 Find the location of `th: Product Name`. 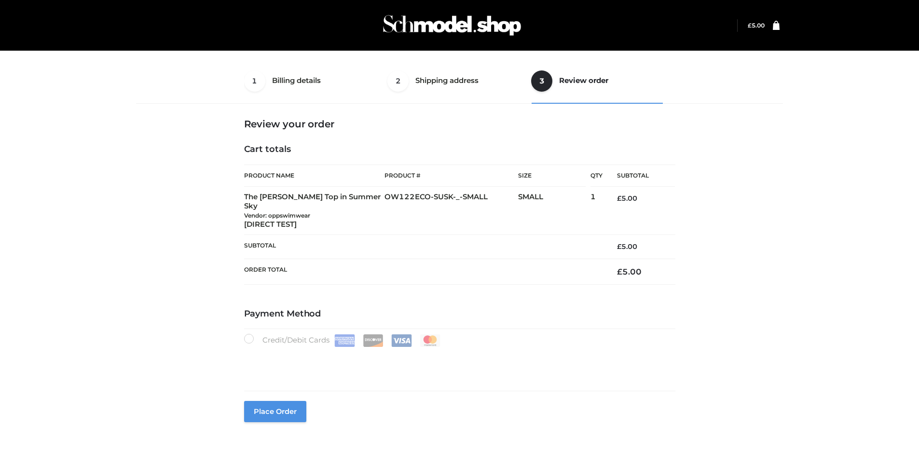

th: Product Name is located at coordinates (315, 176).